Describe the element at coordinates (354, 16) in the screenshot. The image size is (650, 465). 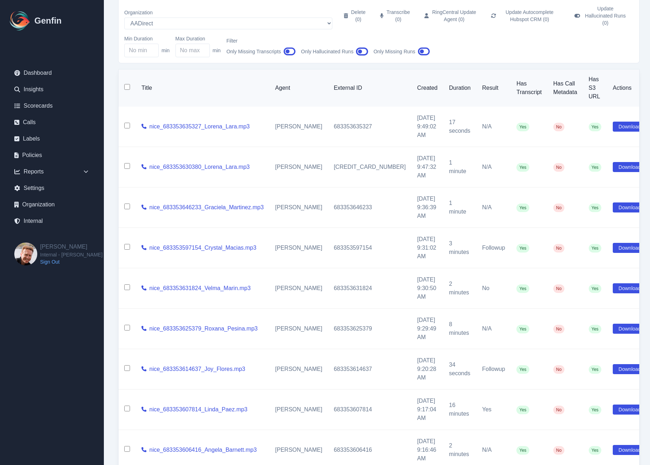
I see `button: Delete (0)` at that location.